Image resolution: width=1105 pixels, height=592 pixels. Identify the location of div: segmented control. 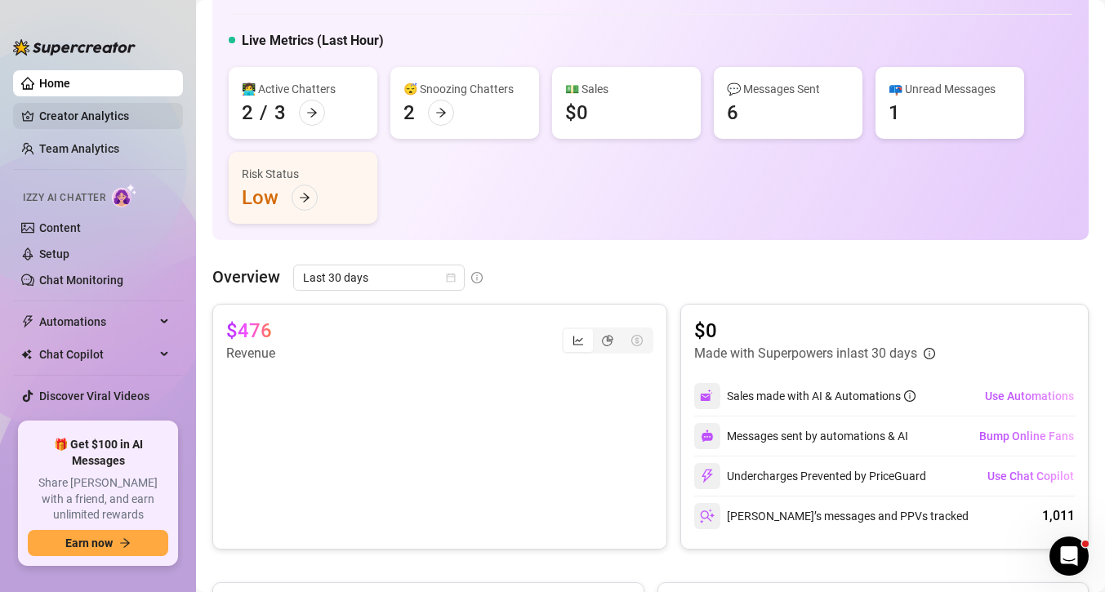
(607, 340).